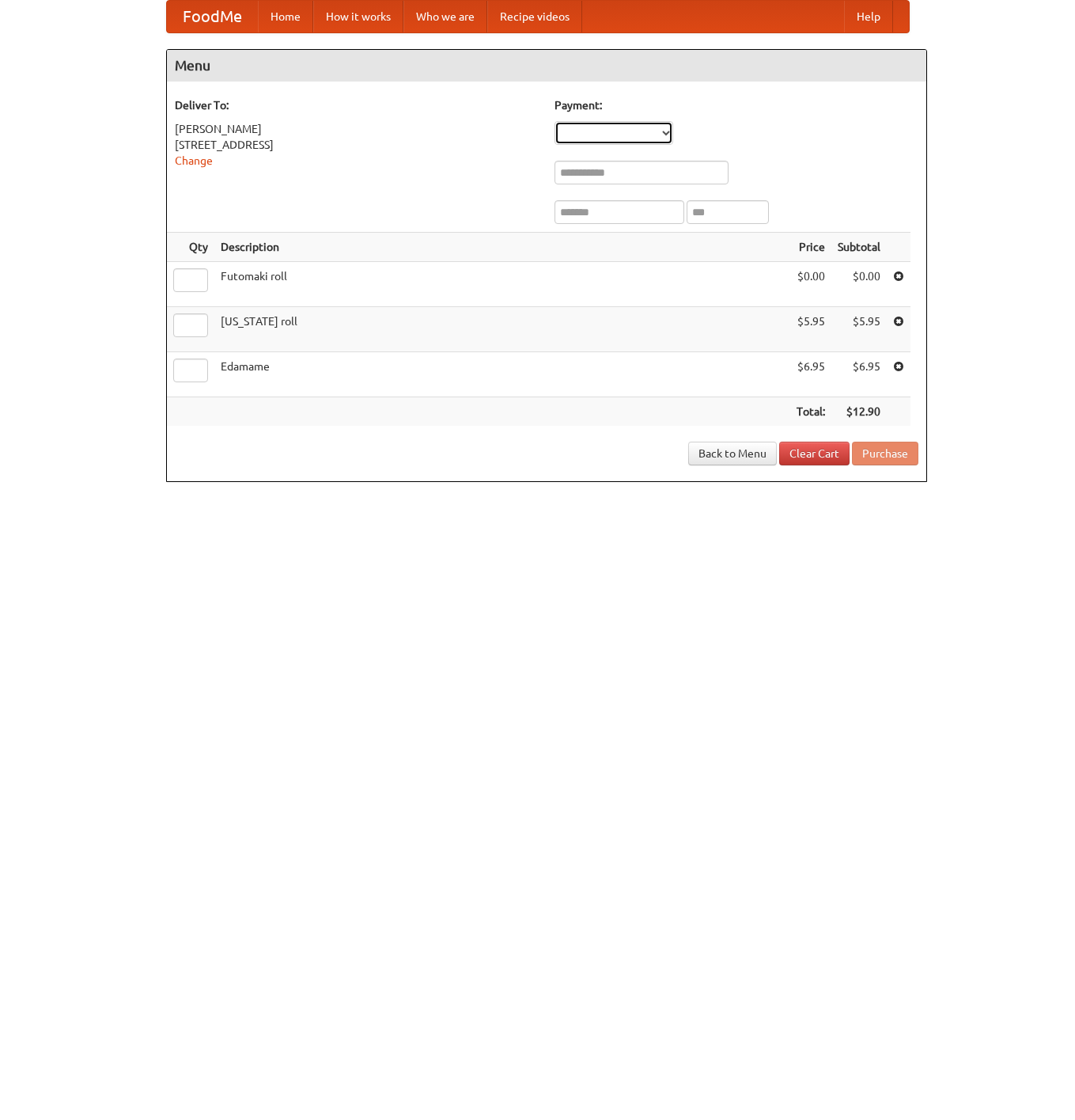 This screenshot has height=1120, width=1075. Describe the element at coordinates (503, 374) in the screenshot. I see `td: Edamame` at that location.